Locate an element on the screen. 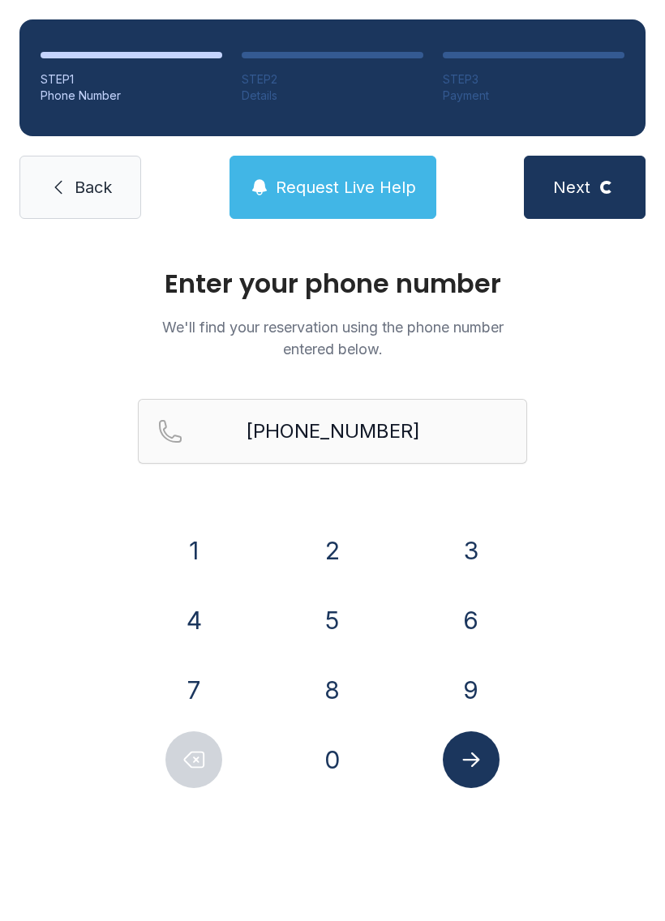 This screenshot has width=665, height=921. button: 6 is located at coordinates (471, 620).